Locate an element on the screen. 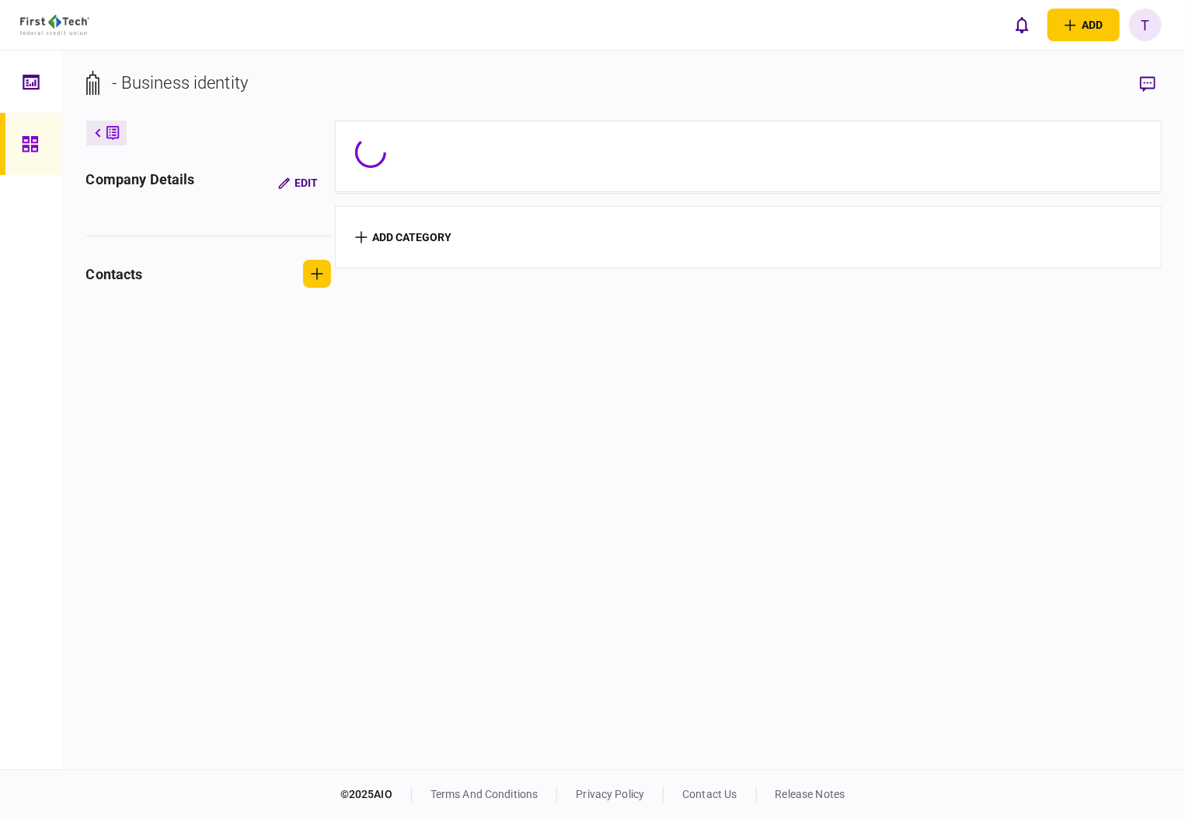 The height and width of the screenshot is (819, 1185). div: © 2025 AIO is located at coordinates (376, 794).